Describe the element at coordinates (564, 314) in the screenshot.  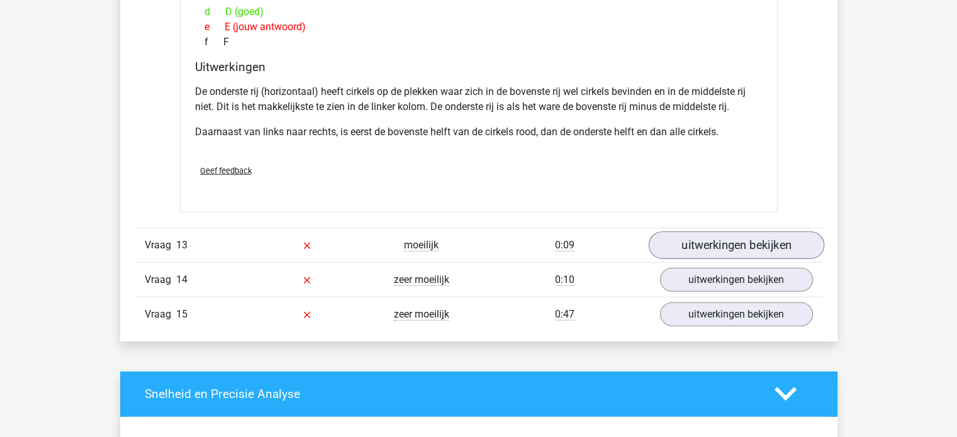
I see `span: 0:47` at that location.